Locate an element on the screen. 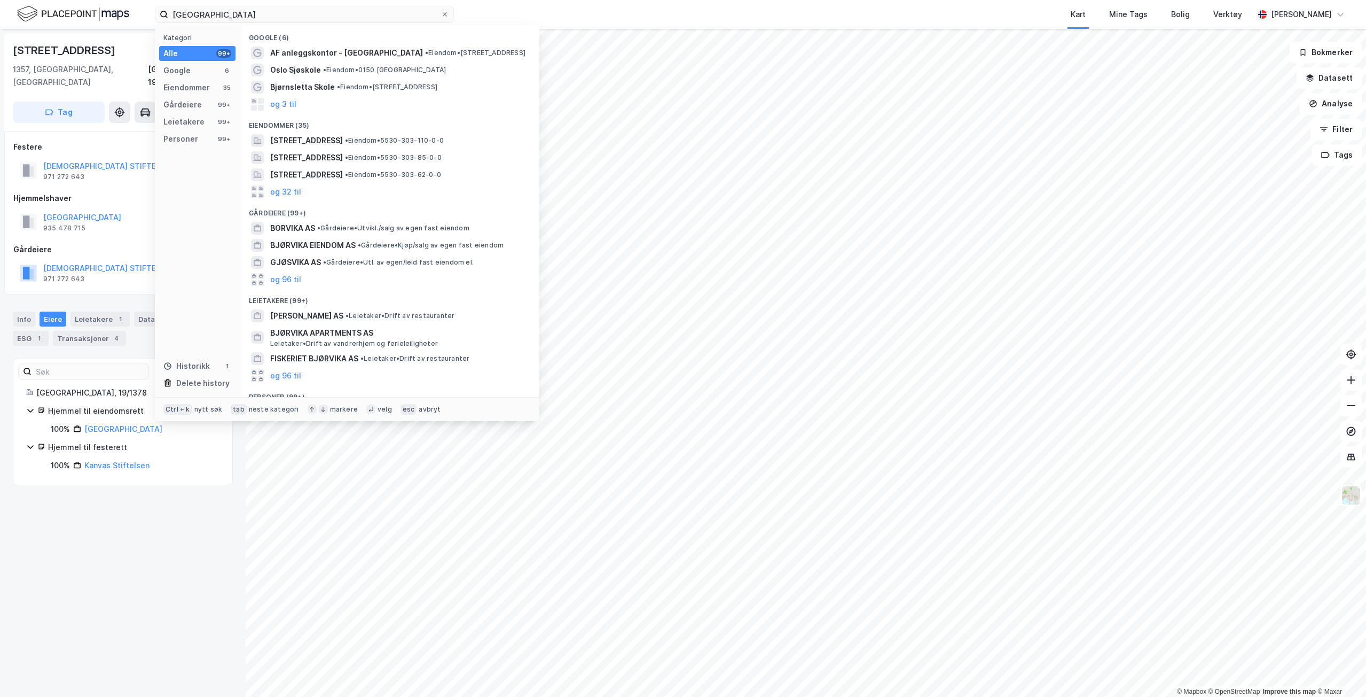 The height and width of the screenshot is (697, 1366). button: Tags is located at coordinates (1337, 155).